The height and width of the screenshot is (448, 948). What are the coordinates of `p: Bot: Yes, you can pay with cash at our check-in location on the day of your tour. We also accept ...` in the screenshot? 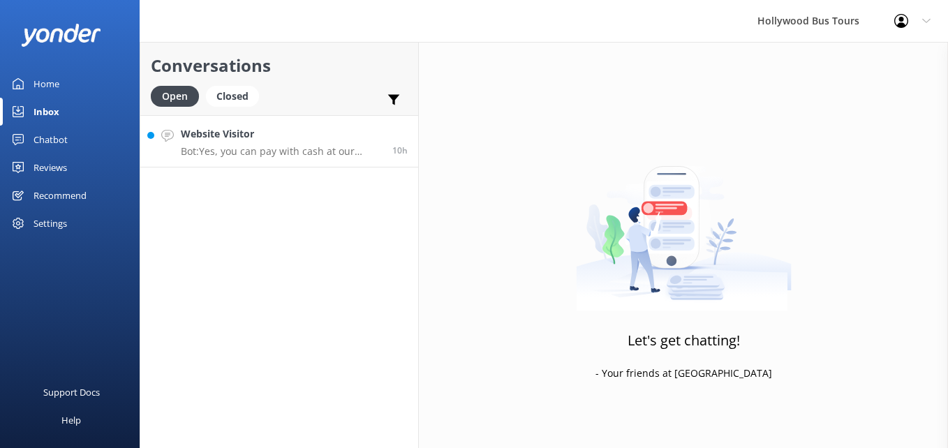 It's located at (281, 152).